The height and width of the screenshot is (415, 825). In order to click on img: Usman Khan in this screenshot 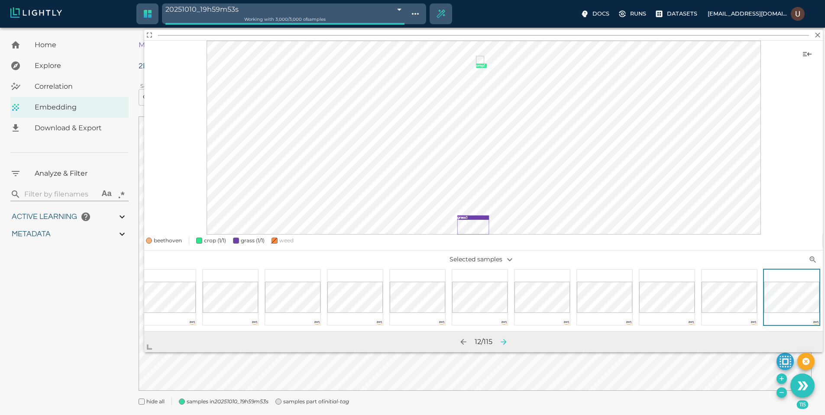, I will do `click(798, 14)`.